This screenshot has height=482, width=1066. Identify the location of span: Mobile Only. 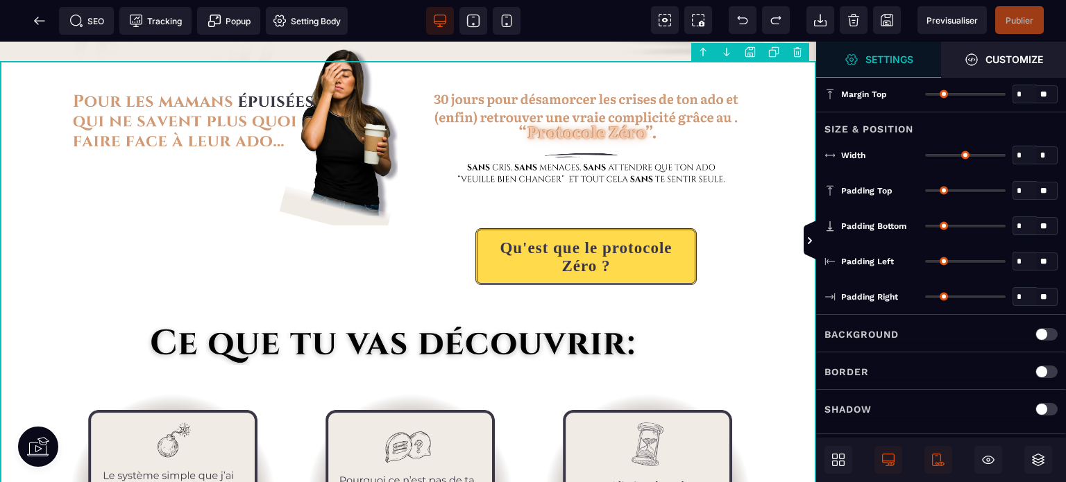
(938, 460).